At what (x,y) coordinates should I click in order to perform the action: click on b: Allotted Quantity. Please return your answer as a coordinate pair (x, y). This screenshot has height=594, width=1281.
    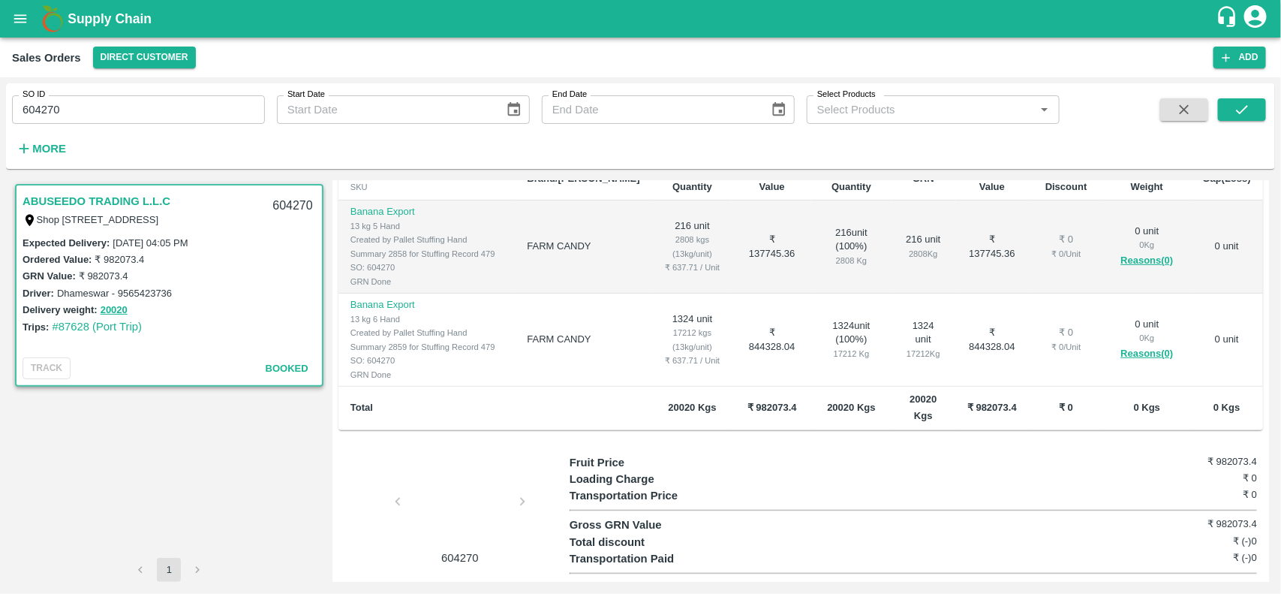
    Looking at the image, I should click on (851, 178).